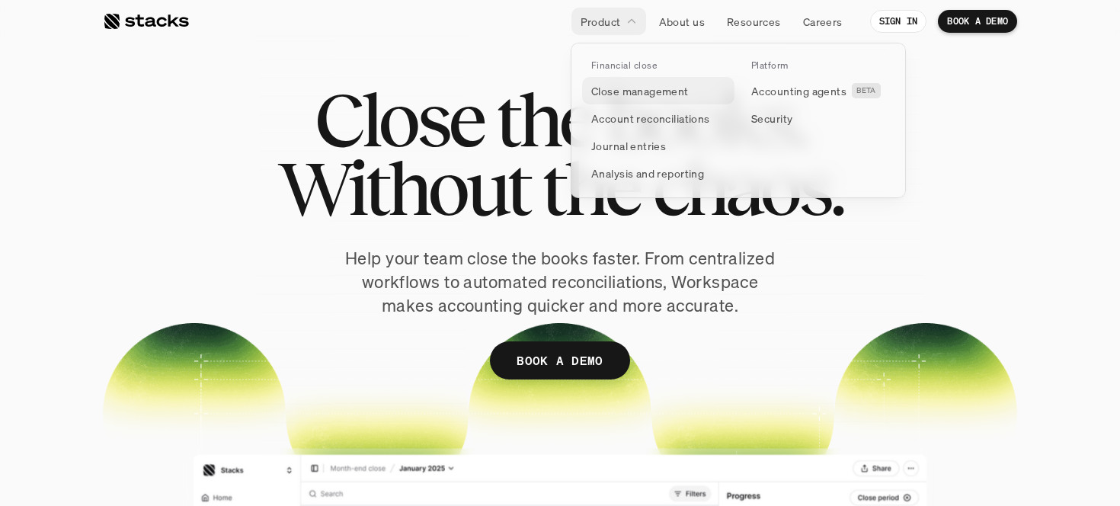  Describe the element at coordinates (747, 188) in the screenshot. I see `span: chaos.` at that location.